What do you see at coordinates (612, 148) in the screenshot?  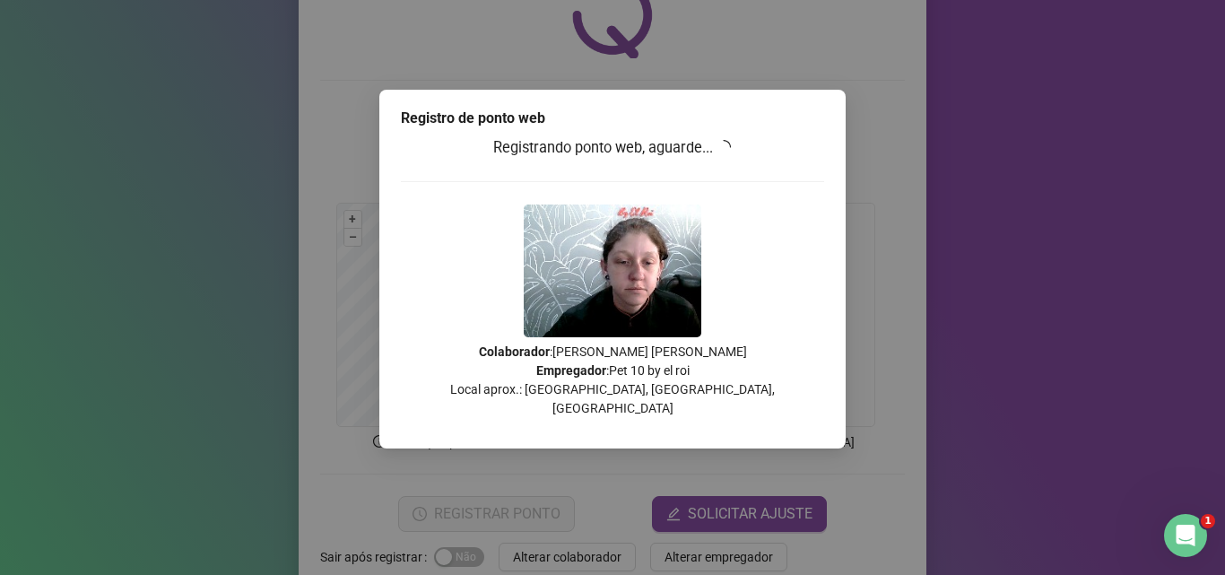 I see `h3: Registrando ponto web, aguarde...` at bounding box center [612, 148].